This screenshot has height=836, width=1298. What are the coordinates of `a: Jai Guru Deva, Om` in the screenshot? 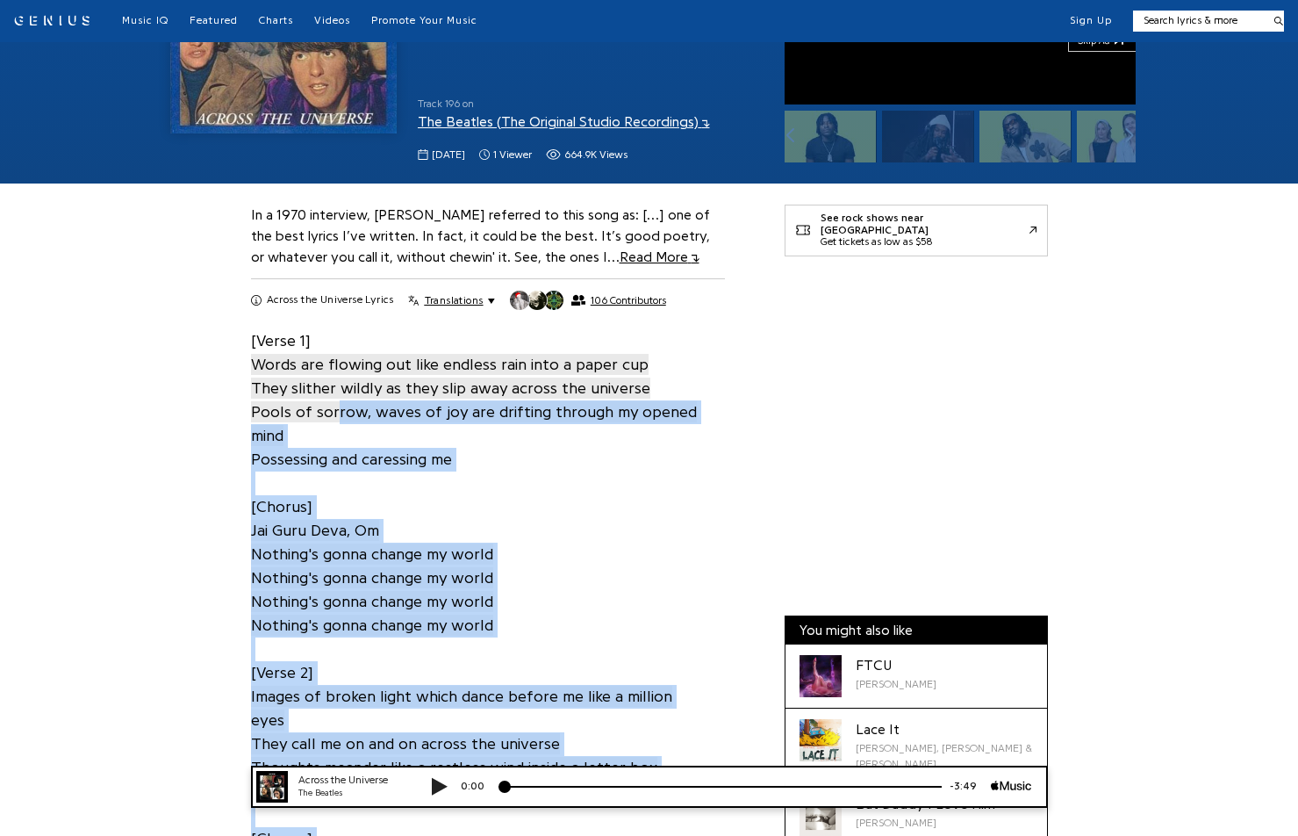 It's located at (315, 529).